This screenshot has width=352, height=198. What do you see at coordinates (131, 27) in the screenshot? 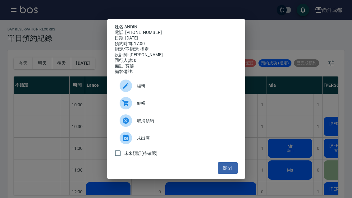
I see `a: ANDIN` at bounding box center [131, 27].